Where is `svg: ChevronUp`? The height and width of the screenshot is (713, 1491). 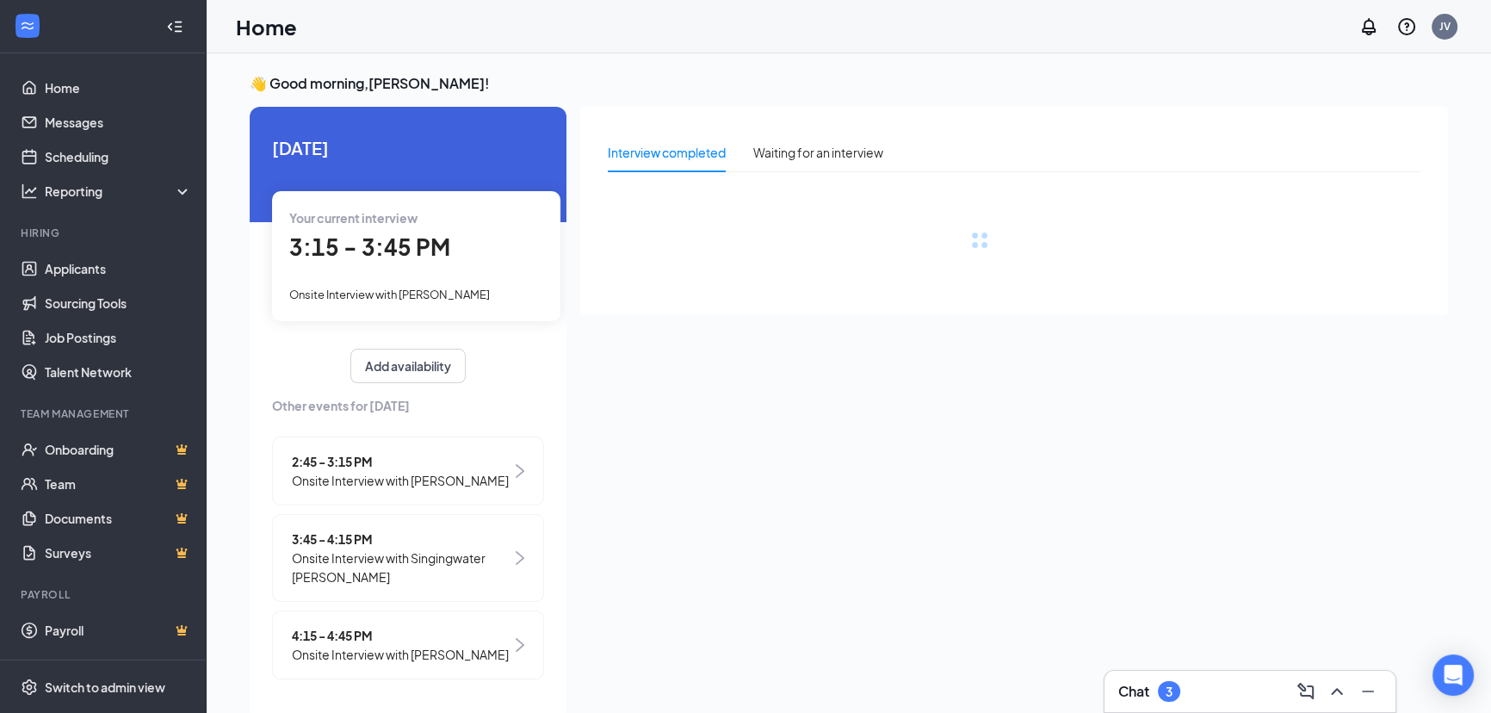
svg: ChevronUp is located at coordinates (1337, 691).